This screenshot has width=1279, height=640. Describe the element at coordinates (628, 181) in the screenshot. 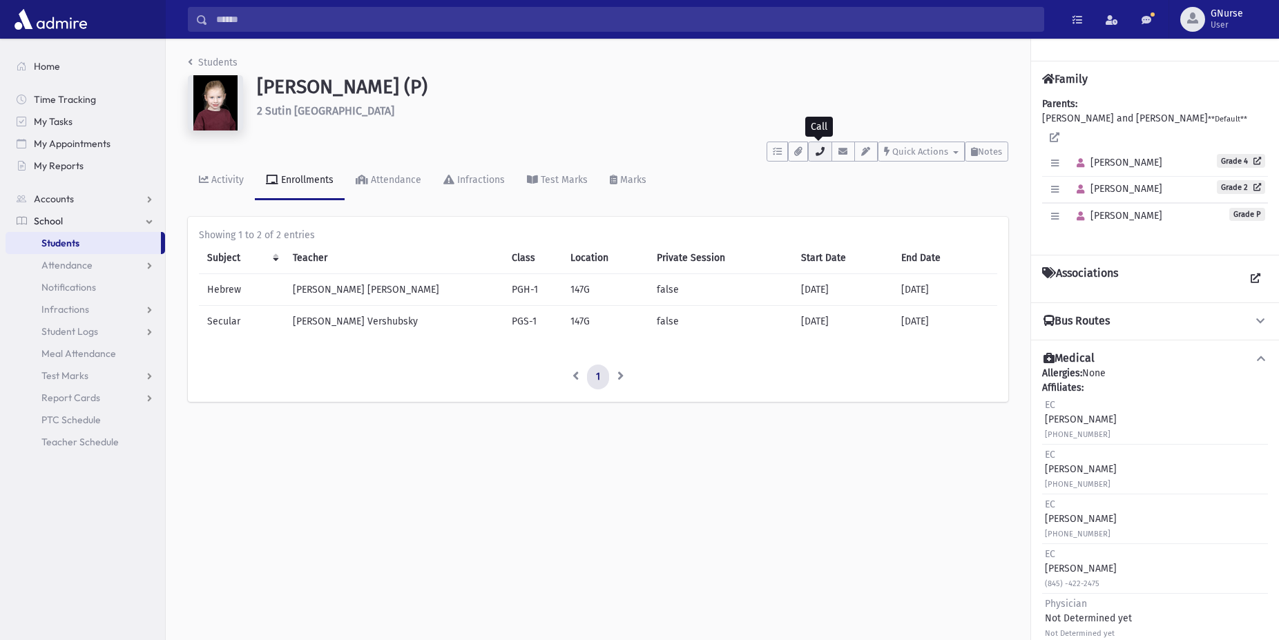

I see `a: Marks` at that location.